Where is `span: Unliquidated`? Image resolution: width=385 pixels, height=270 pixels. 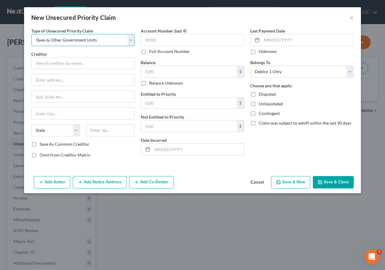
span: Unliquidated is located at coordinates (270, 103).